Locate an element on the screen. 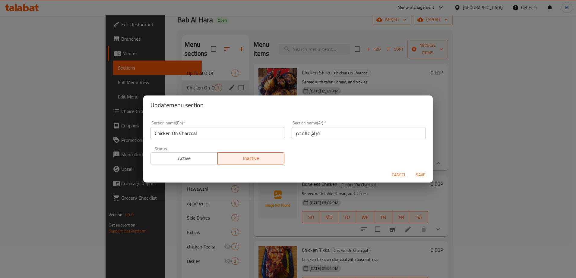 The width and height of the screenshot is (576, 278). span: Save is located at coordinates (421, 175).